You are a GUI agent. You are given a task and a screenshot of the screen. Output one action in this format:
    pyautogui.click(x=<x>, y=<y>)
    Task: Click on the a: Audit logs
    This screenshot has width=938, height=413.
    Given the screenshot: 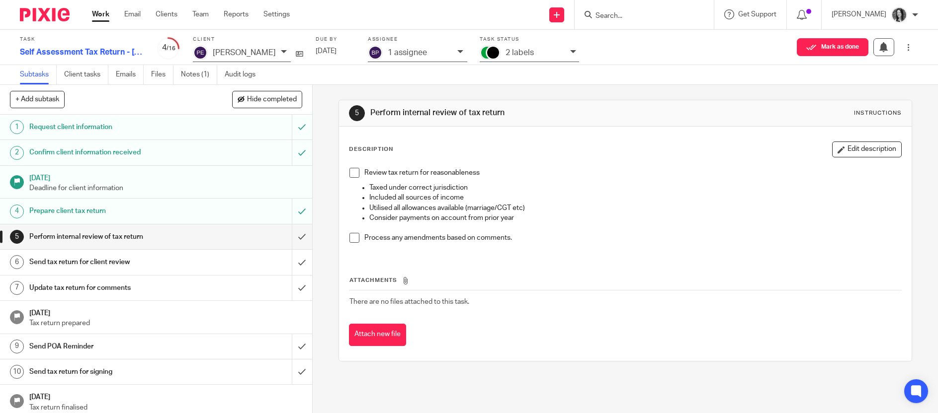 What is the action you would take?
    pyautogui.click(x=243, y=75)
    